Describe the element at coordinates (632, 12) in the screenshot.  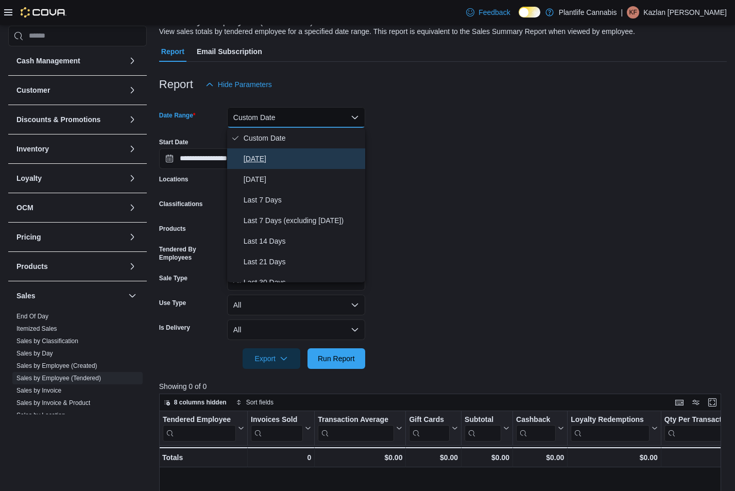
I see `span: KF` at that location.